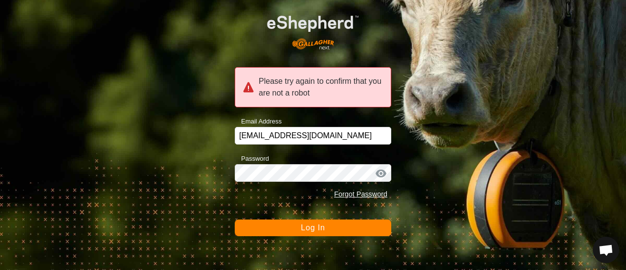 This screenshot has height=270, width=626. Describe the element at coordinates (313, 29) in the screenshot. I see `img: E-shepherd Logo` at that location.